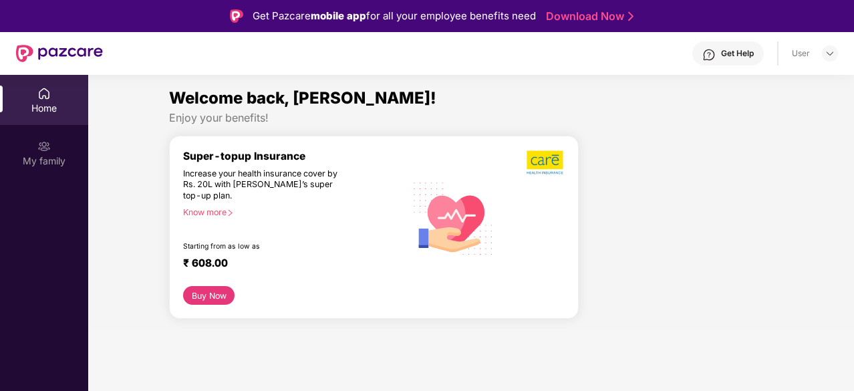 This screenshot has width=854, height=391. What do you see at coordinates (587, 16) in the screenshot?
I see `a: Download Now` at bounding box center [587, 16].